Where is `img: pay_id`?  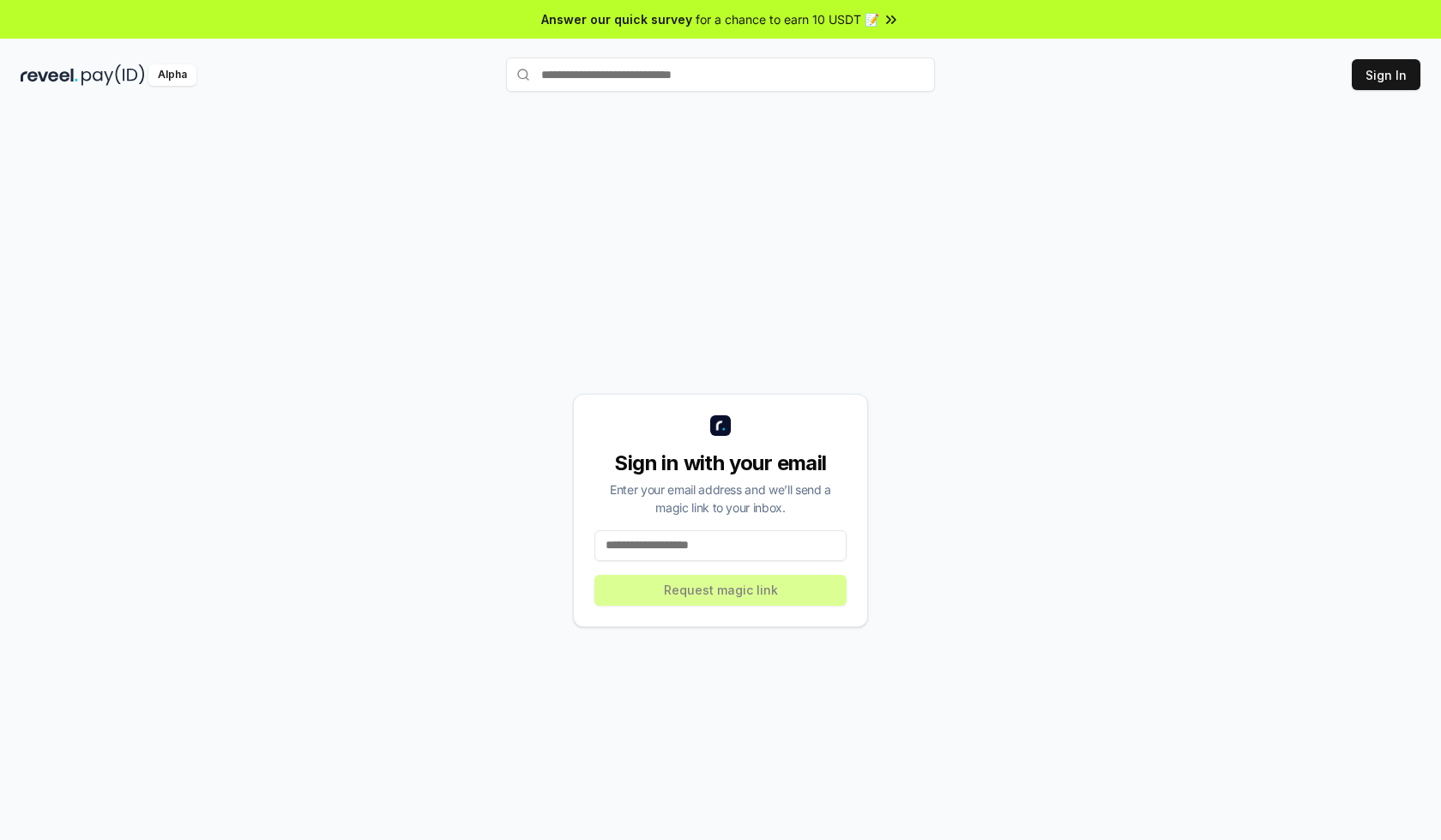
img: pay_id is located at coordinates (113, 74).